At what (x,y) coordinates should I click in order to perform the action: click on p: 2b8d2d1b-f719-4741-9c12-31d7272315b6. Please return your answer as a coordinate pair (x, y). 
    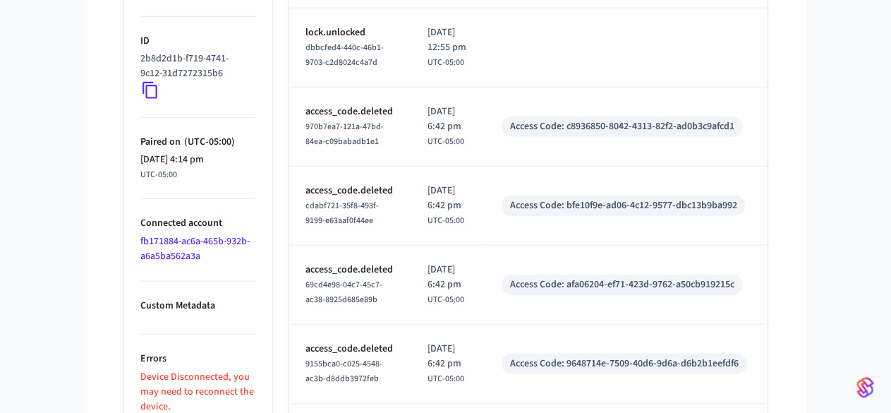
    Looking at the image, I should click on (195, 66).